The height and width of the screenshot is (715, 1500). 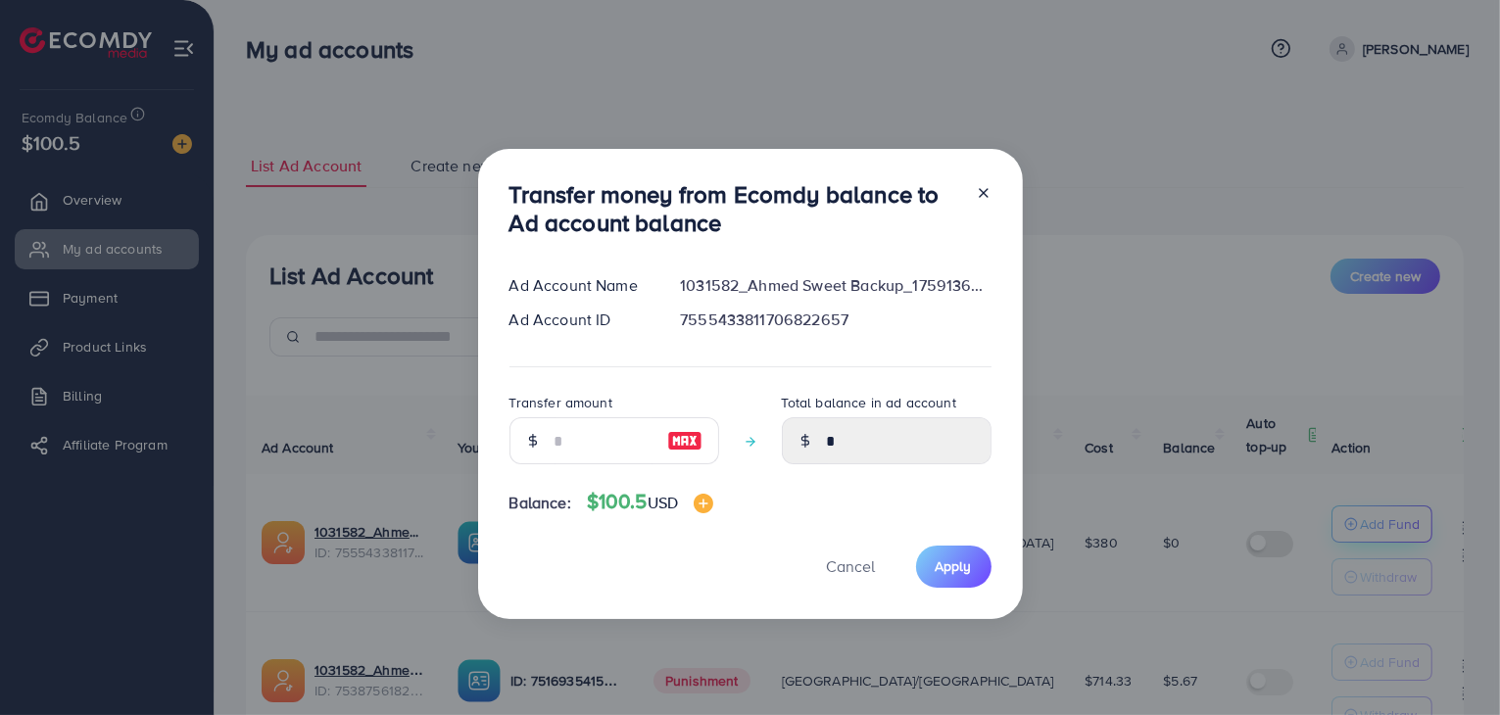 What do you see at coordinates (851, 566) in the screenshot?
I see `span: Cancel` at bounding box center [851, 566].